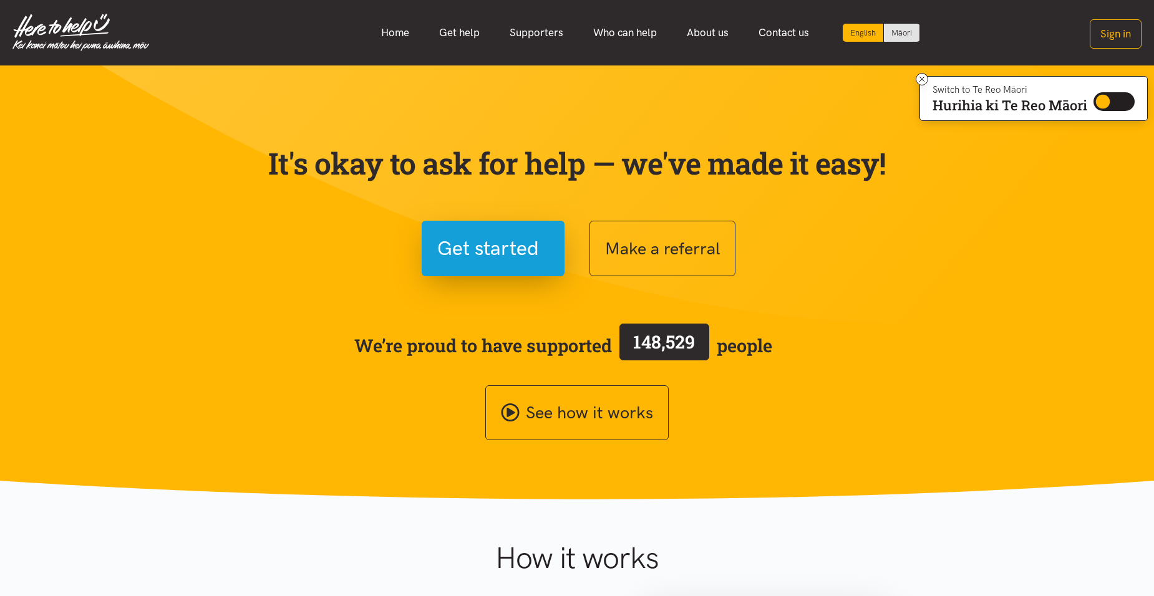 Image resolution: width=1154 pixels, height=596 pixels. I want to click on a: Who can help, so click(625, 32).